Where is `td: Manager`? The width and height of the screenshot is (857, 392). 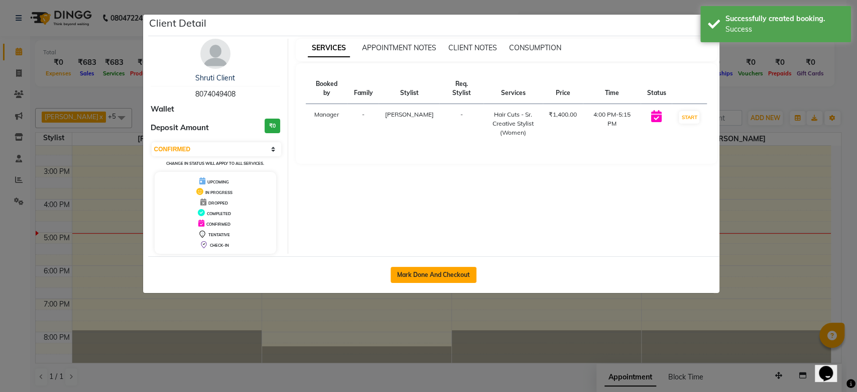
td: Manager is located at coordinates (326, 124).